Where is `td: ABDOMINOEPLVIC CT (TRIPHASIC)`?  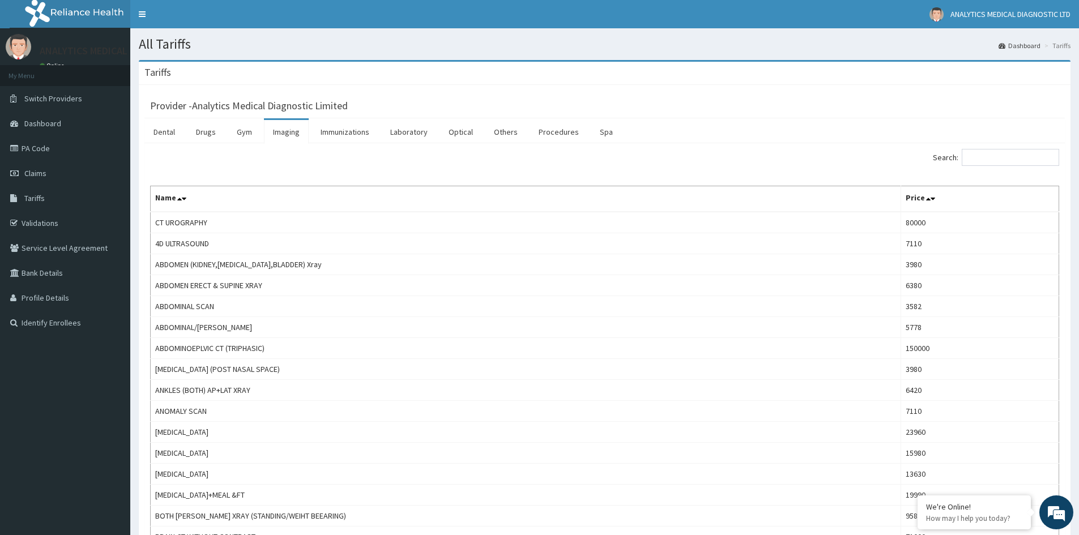
td: ABDOMINOEPLVIC CT (TRIPHASIC) is located at coordinates (525, 348).